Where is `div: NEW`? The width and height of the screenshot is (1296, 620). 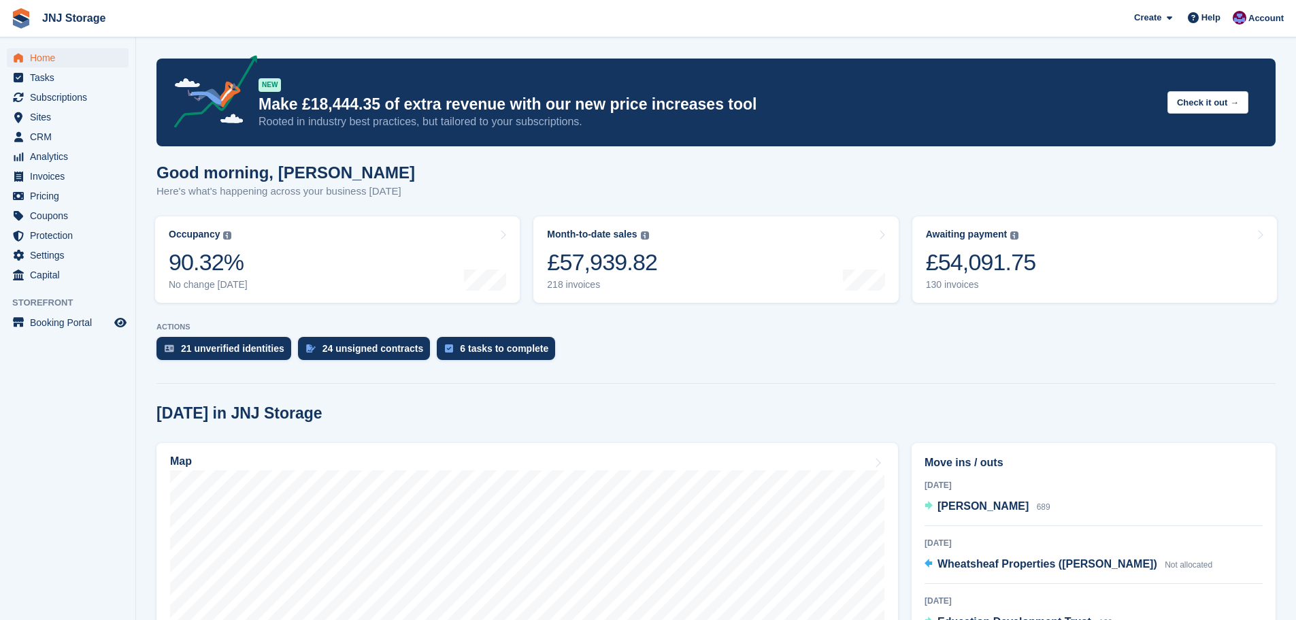 div: NEW is located at coordinates (269, 85).